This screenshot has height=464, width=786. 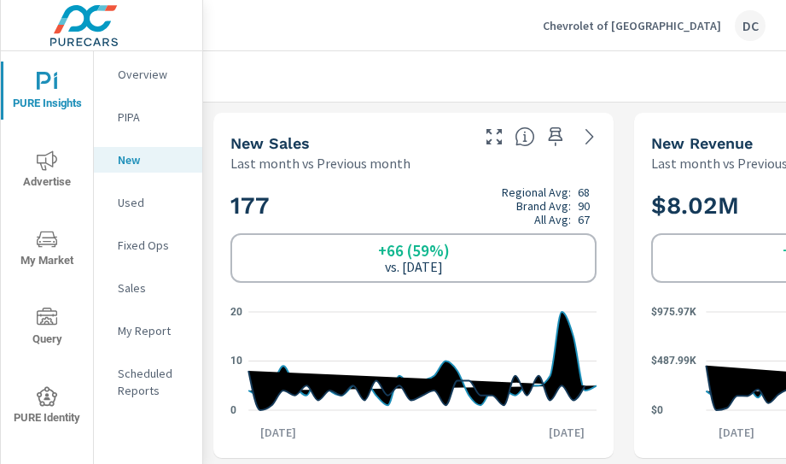 What do you see at coordinates (148, 288) in the screenshot?
I see `div: Sales` at bounding box center [148, 288].